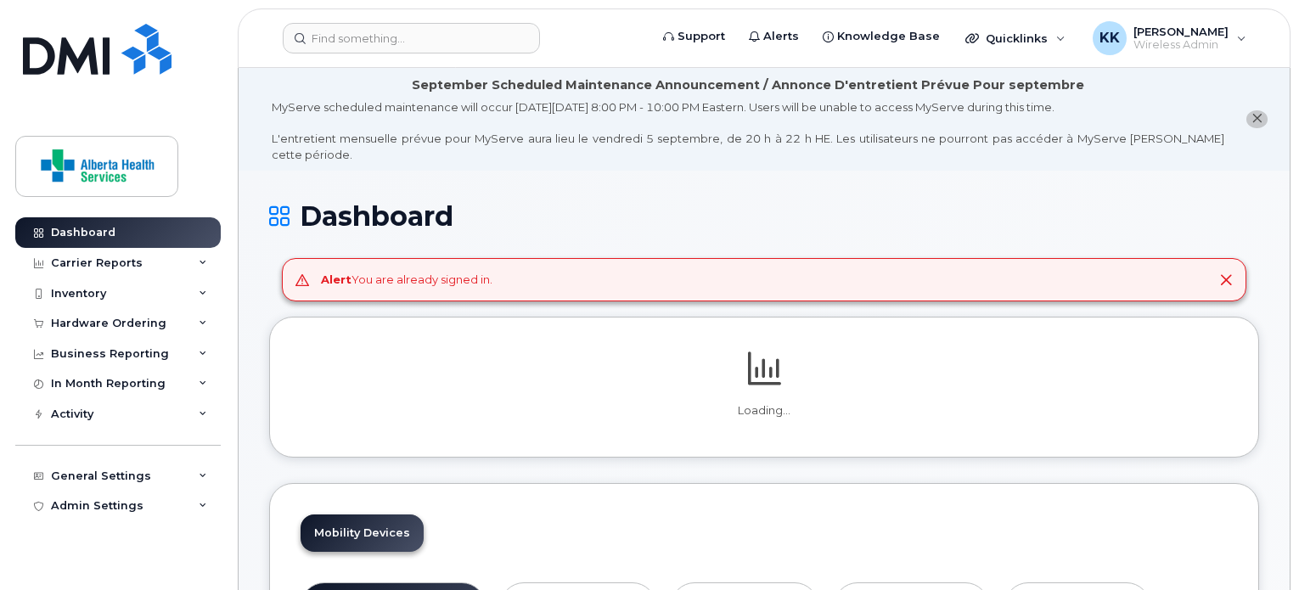  Describe the element at coordinates (336, 279) in the screenshot. I see `strong: Alert` at that location.